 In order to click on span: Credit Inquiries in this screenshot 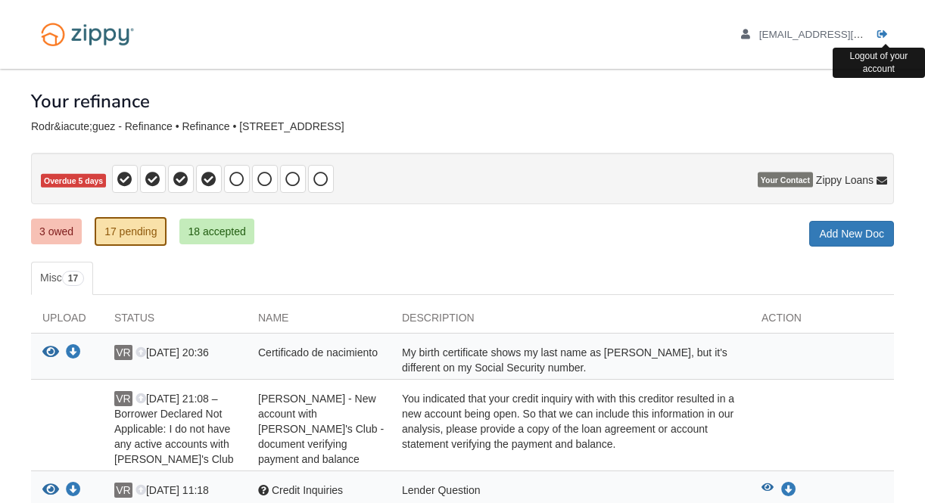, I will do `click(307, 490)`.